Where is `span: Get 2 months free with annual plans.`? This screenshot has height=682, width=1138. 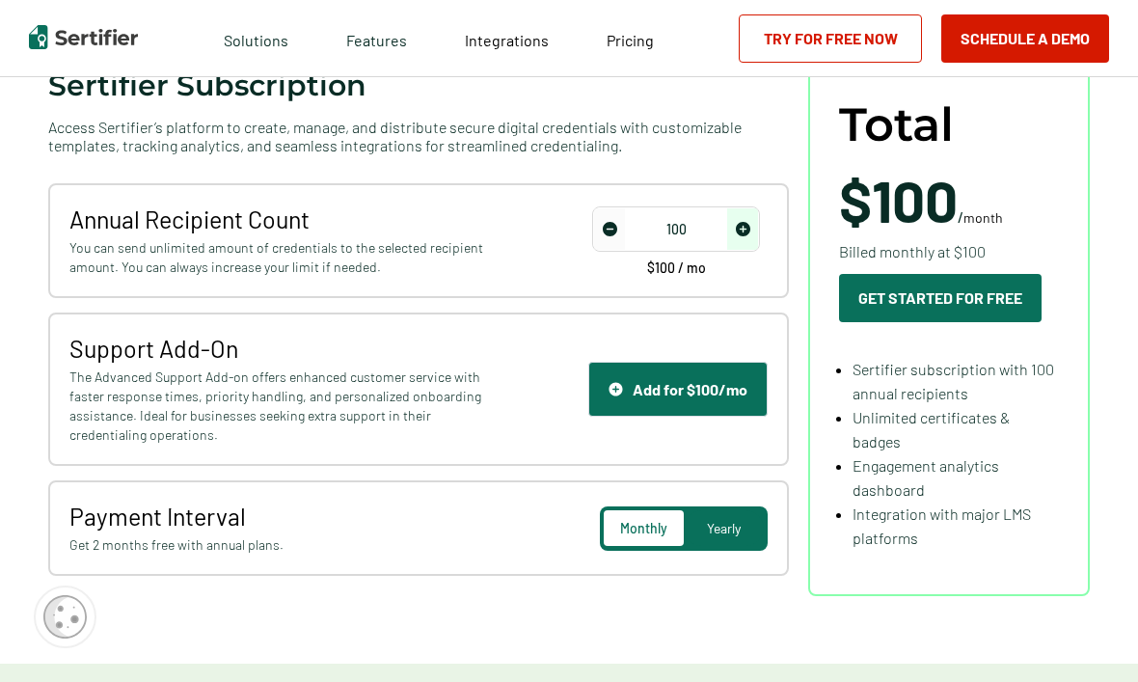 span: Get 2 months free with annual plans. is located at coordinates (286, 545).